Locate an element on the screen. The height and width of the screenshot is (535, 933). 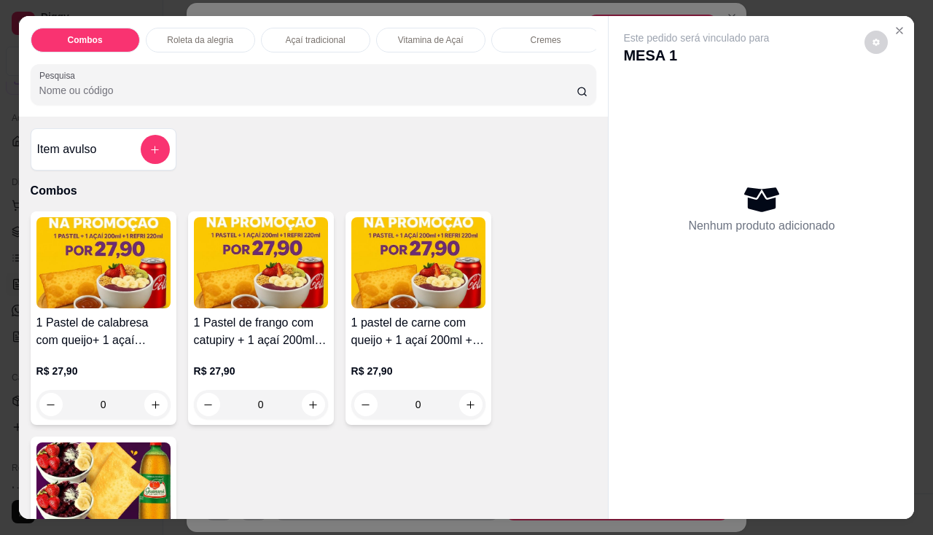
p: Nenhum produto adicionado is located at coordinates (761, 226).